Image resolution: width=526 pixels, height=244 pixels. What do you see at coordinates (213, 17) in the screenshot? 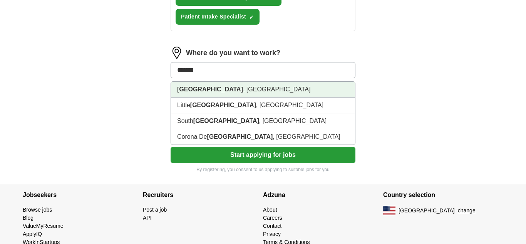
I see `span: Patient Intake Specialist` at bounding box center [213, 17].